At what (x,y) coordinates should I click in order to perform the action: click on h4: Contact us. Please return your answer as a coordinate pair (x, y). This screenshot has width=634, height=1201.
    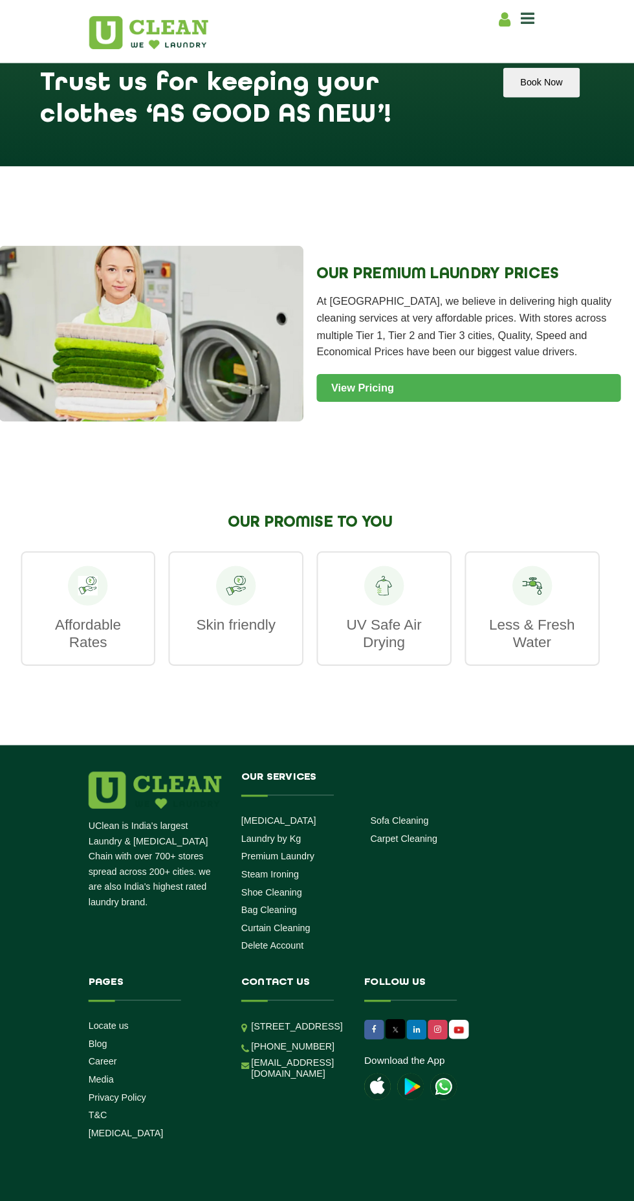
    Looking at the image, I should click on (300, 967).